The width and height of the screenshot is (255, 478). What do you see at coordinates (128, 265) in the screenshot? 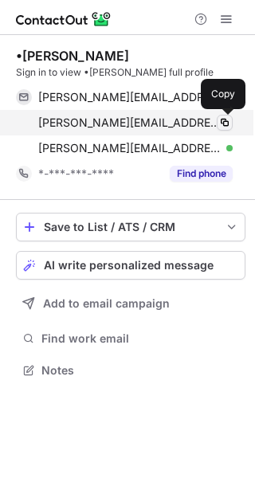
I see `span: AI write personalized message` at bounding box center [128, 265].